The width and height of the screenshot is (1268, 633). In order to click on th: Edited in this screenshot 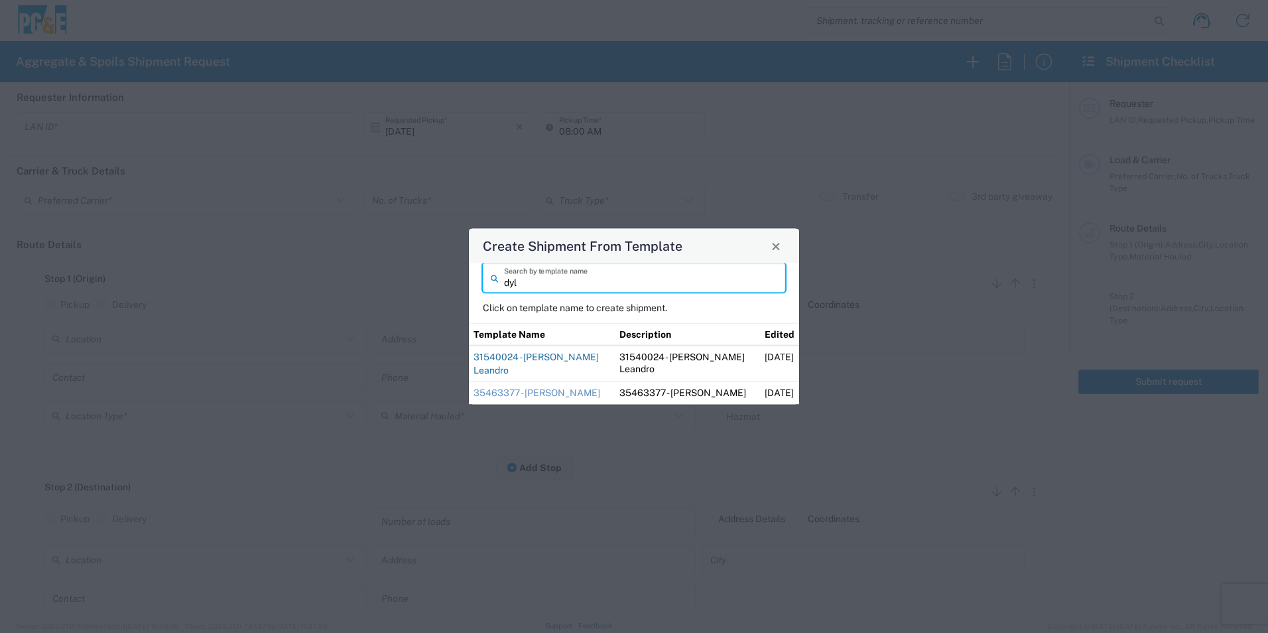, I will do `click(779, 334)`.